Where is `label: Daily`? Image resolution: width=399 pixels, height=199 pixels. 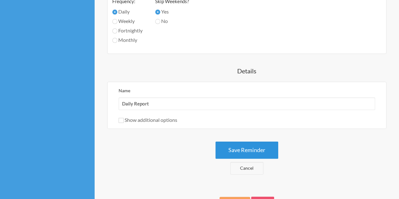
label: Daily is located at coordinates (127, 12).